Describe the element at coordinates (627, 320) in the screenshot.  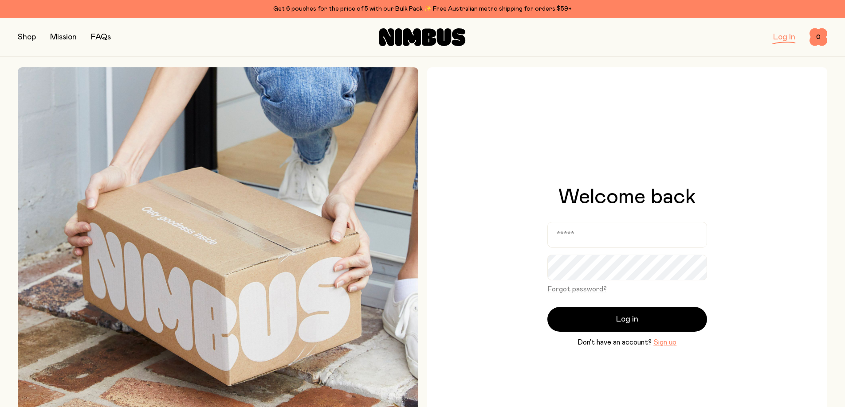
I see `span: Log in` at that location.